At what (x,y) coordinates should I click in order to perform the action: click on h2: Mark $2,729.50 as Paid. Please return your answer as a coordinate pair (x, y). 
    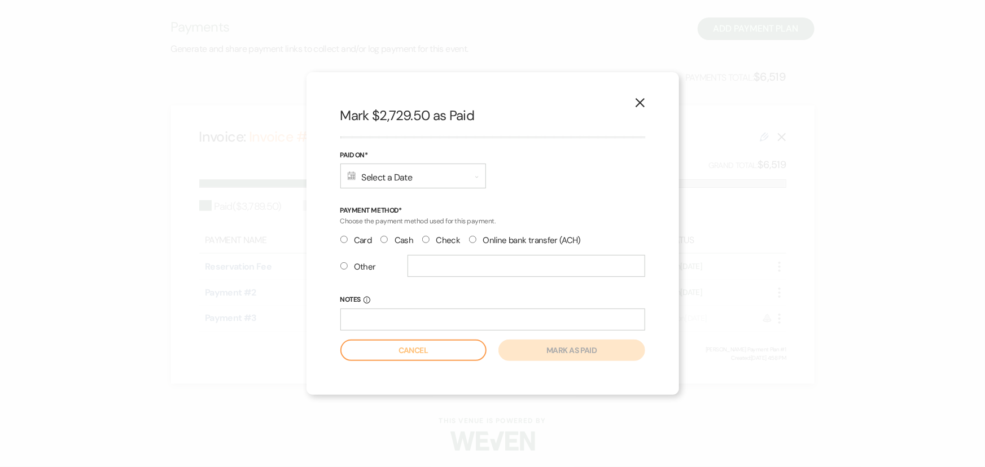
    Looking at the image, I should click on (493, 116).